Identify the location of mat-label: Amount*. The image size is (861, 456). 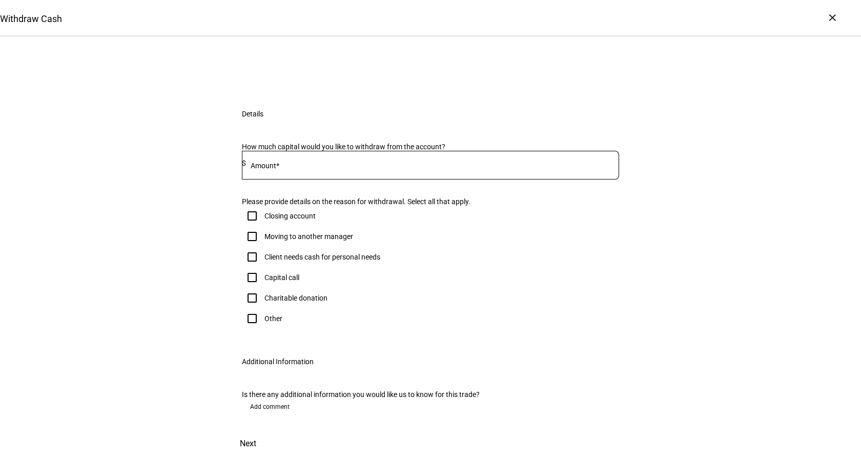
(265, 166).